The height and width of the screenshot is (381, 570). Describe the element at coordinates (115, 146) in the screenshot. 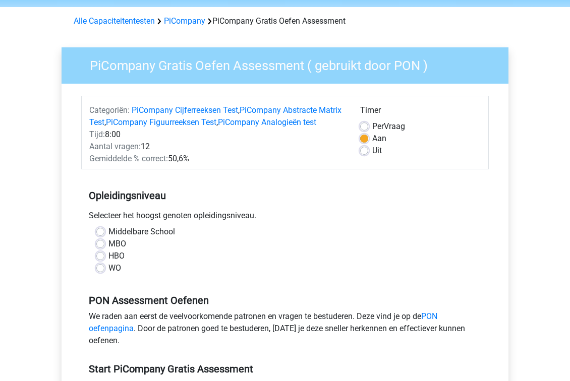

I see `span: Aantal vragen:` at that location.